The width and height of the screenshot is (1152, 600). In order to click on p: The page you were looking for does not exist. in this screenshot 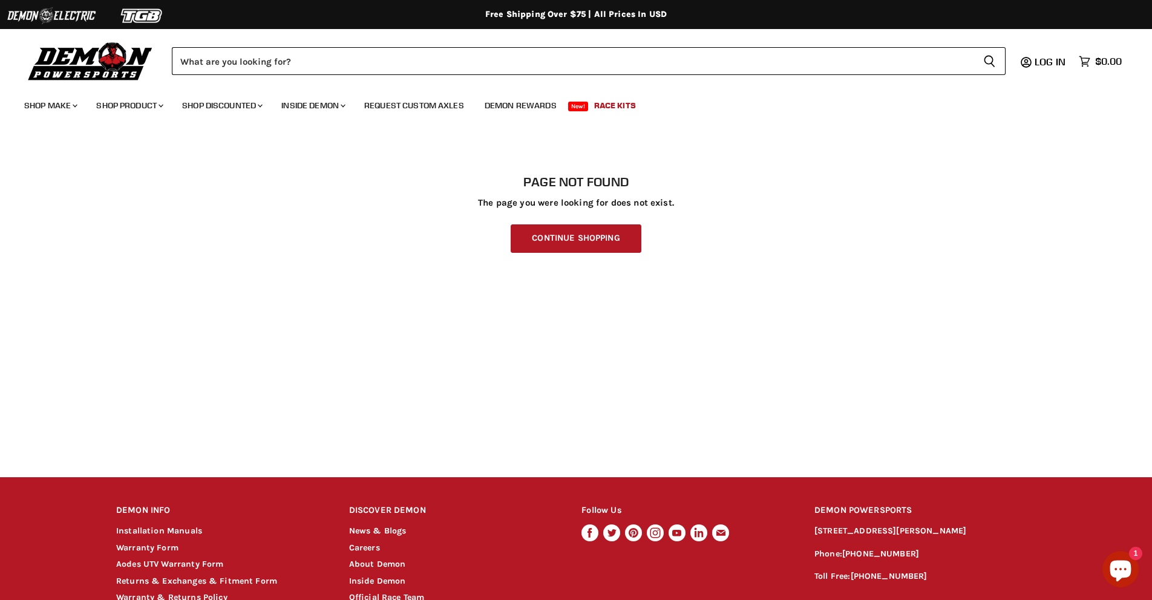, I will do `click(576, 203)`.